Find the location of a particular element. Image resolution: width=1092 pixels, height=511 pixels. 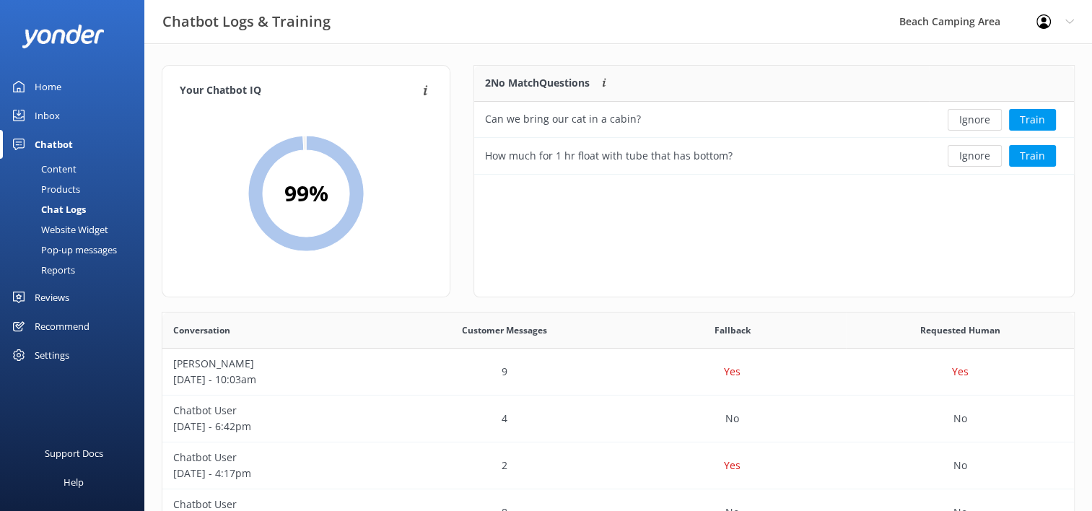

div: Pop-up messages is located at coordinates (63, 250).